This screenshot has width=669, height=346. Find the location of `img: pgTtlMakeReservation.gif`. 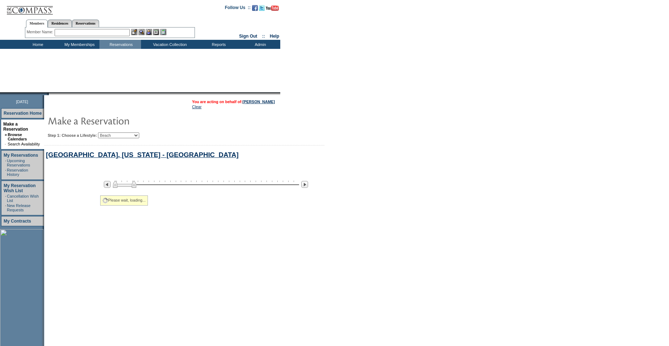

img: pgTtlMakeReservation.gif is located at coordinates (120, 120).